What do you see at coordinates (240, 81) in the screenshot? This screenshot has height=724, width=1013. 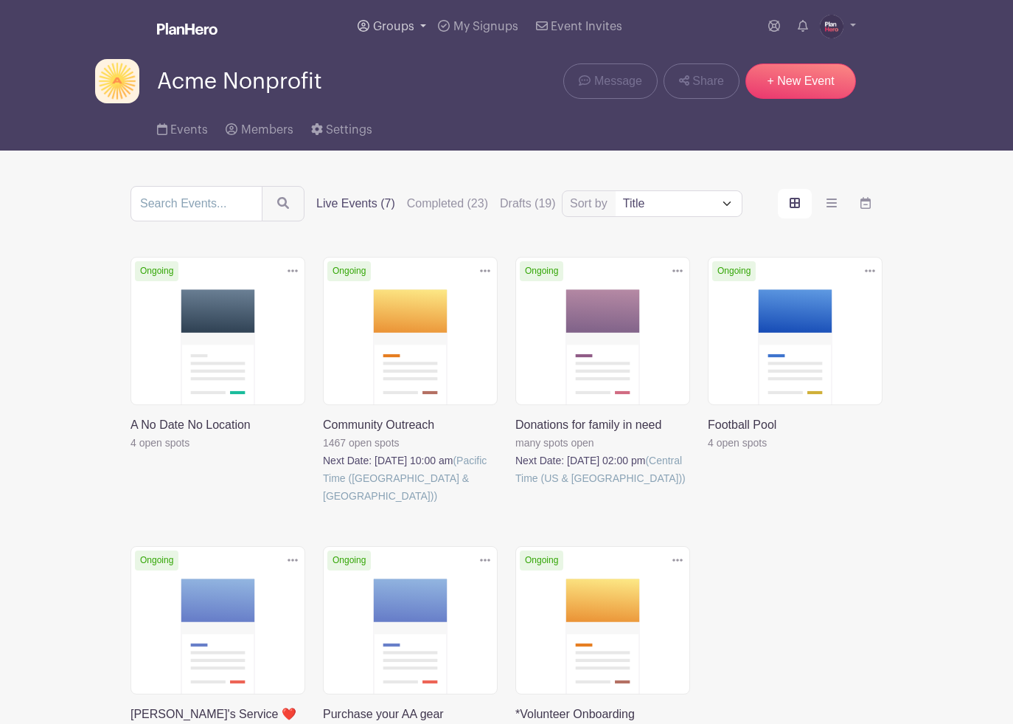 I see `span: Acme Nonprofit` at bounding box center [240, 81].